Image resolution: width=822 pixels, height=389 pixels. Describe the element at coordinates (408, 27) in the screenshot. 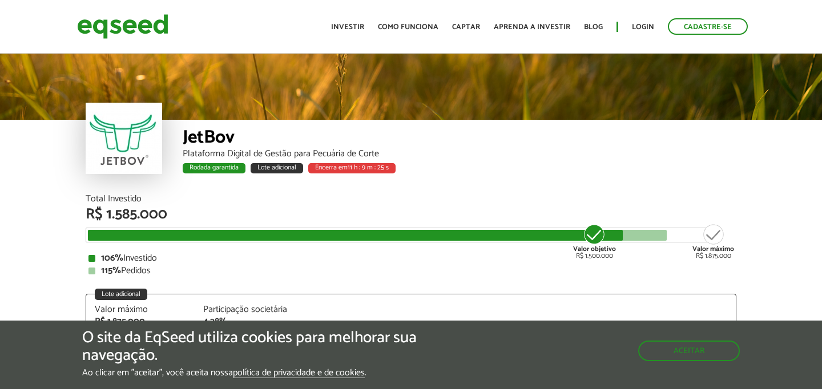

I see `a: Como funciona` at that location.